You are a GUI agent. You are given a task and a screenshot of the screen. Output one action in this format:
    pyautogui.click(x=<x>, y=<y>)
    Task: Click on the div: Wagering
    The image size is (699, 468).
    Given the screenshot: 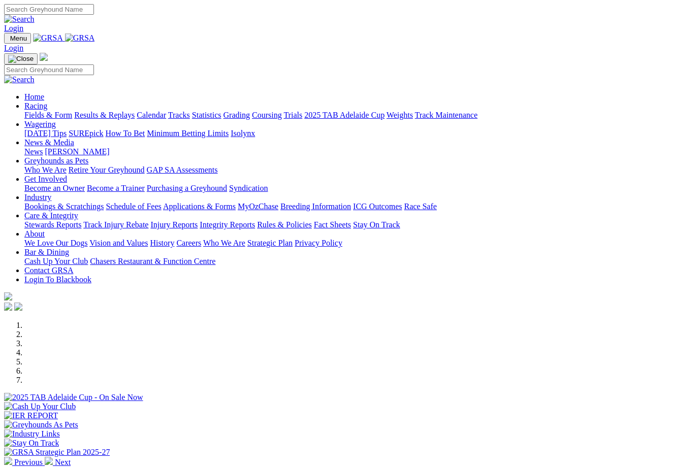 What is the action you would take?
    pyautogui.click(x=360, y=134)
    